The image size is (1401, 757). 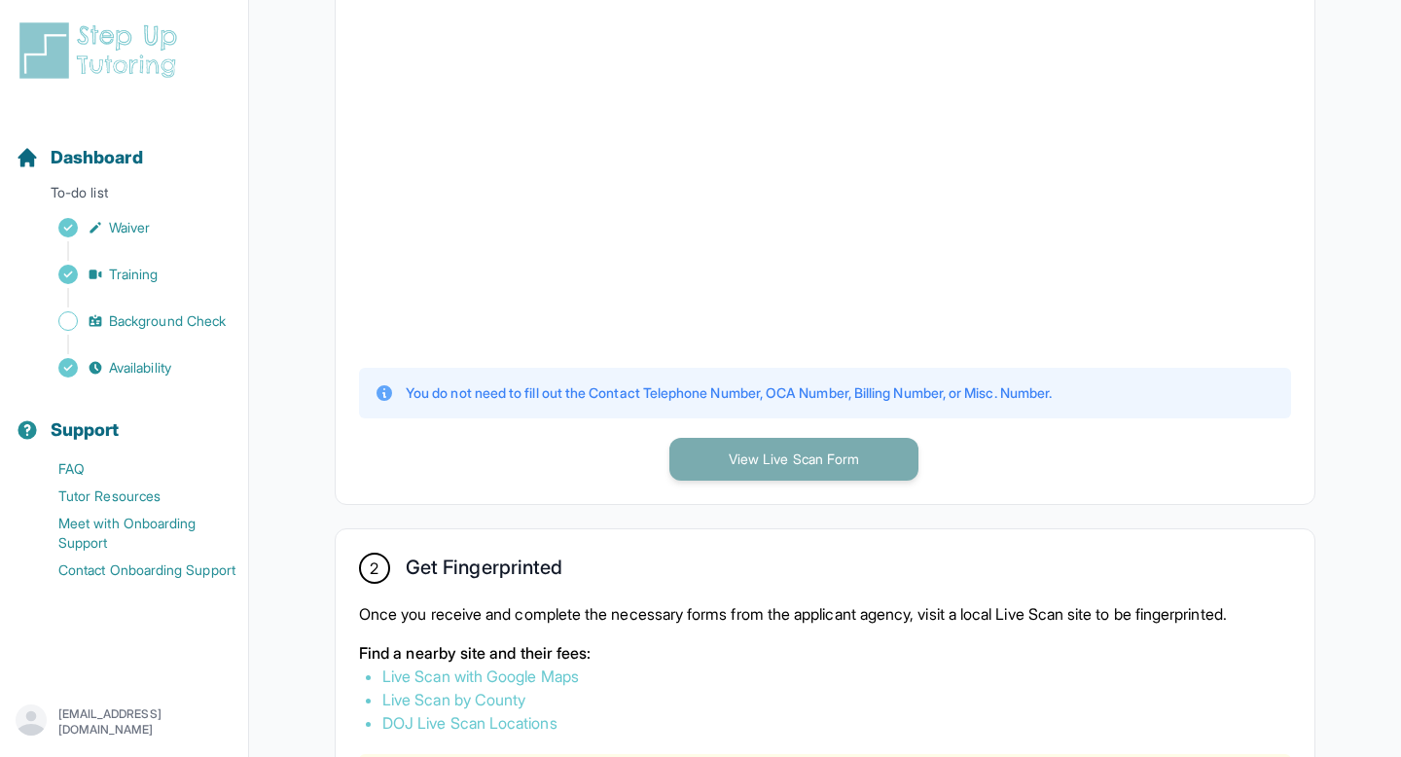 I want to click on a: View Live Scan Form, so click(x=794, y=458).